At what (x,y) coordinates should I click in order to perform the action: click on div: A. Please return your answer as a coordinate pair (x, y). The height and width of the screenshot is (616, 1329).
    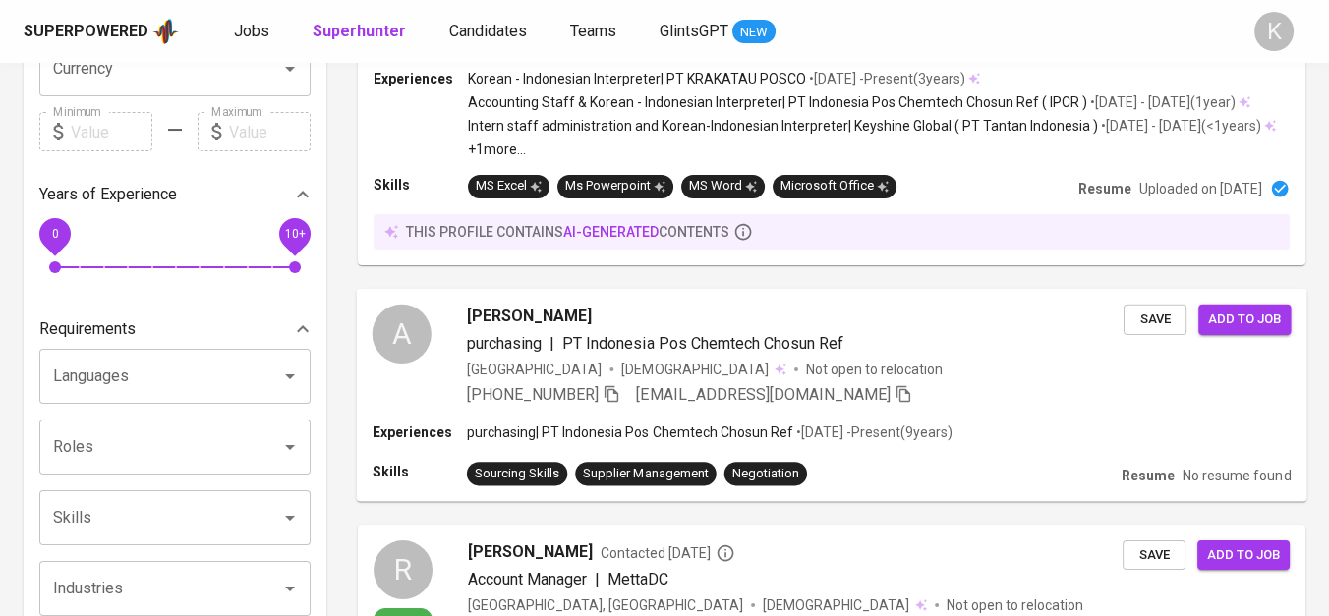
    Looking at the image, I should click on (402, 333).